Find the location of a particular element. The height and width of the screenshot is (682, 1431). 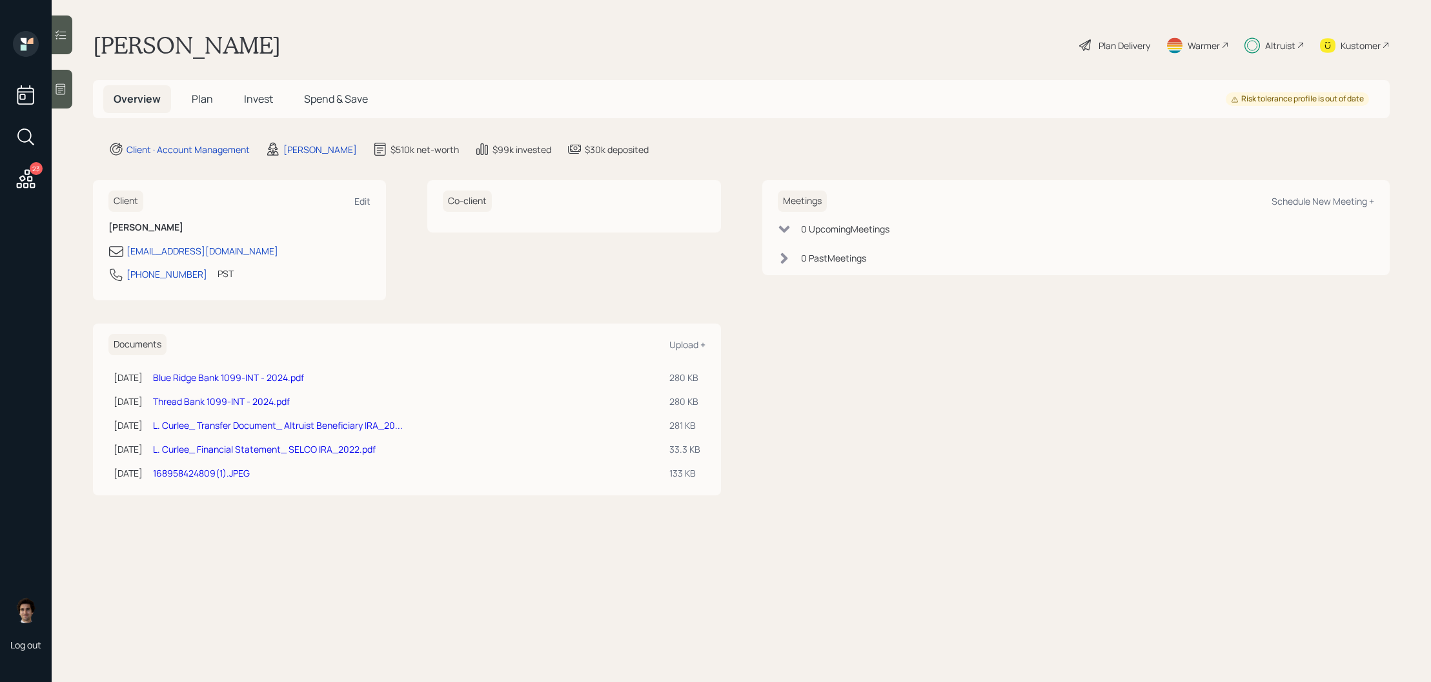

h6: Client is located at coordinates (126, 201).